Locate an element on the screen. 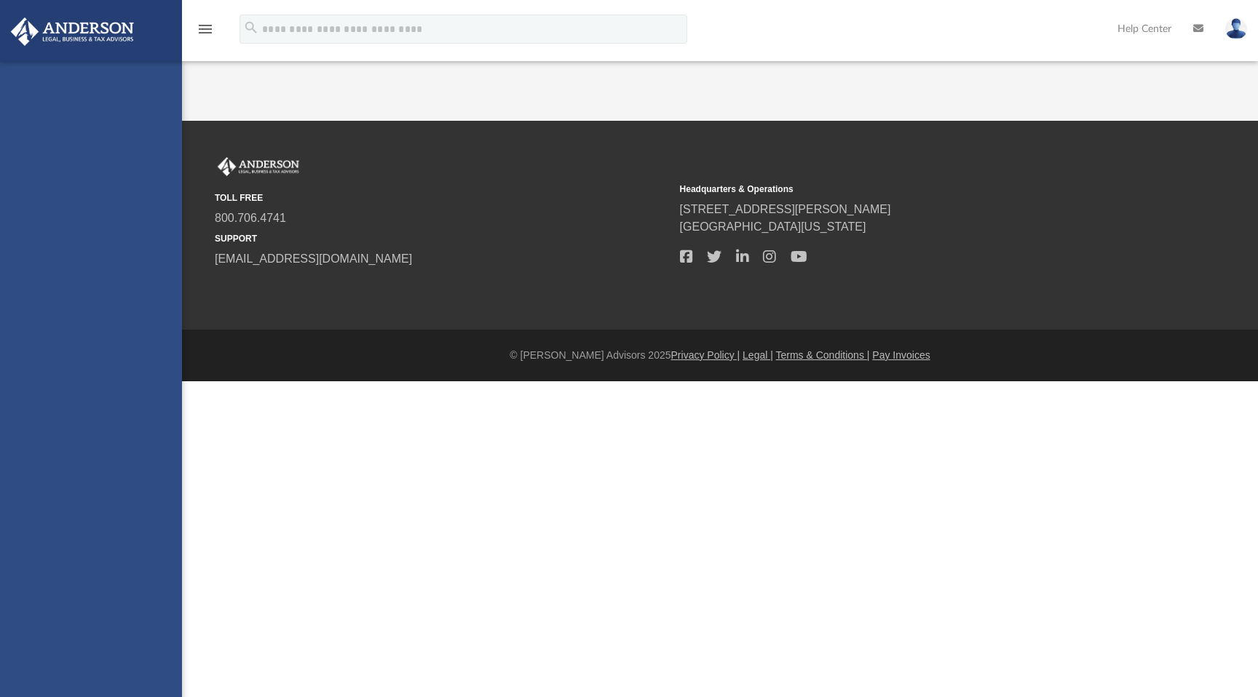  a: Privacy Policy | is located at coordinates (705, 355).